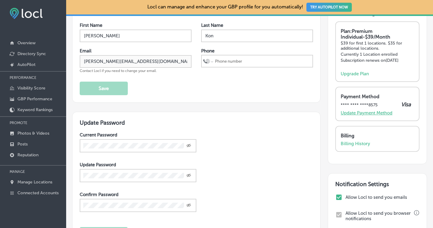 The width and height of the screenshot is (433, 228). Describe the element at coordinates (85, 51) in the screenshot. I see `label: Email` at that location.